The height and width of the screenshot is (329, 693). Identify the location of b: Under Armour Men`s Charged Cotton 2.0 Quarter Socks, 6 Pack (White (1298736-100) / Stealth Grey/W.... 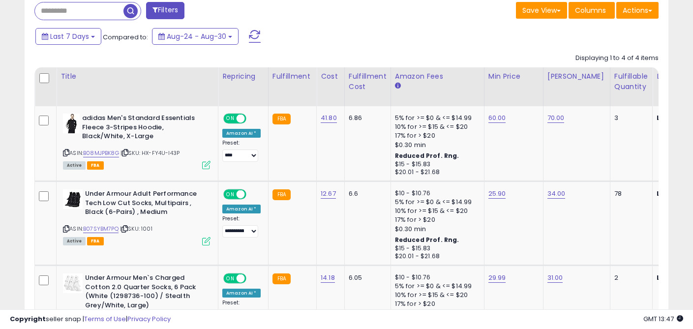
(145, 292).